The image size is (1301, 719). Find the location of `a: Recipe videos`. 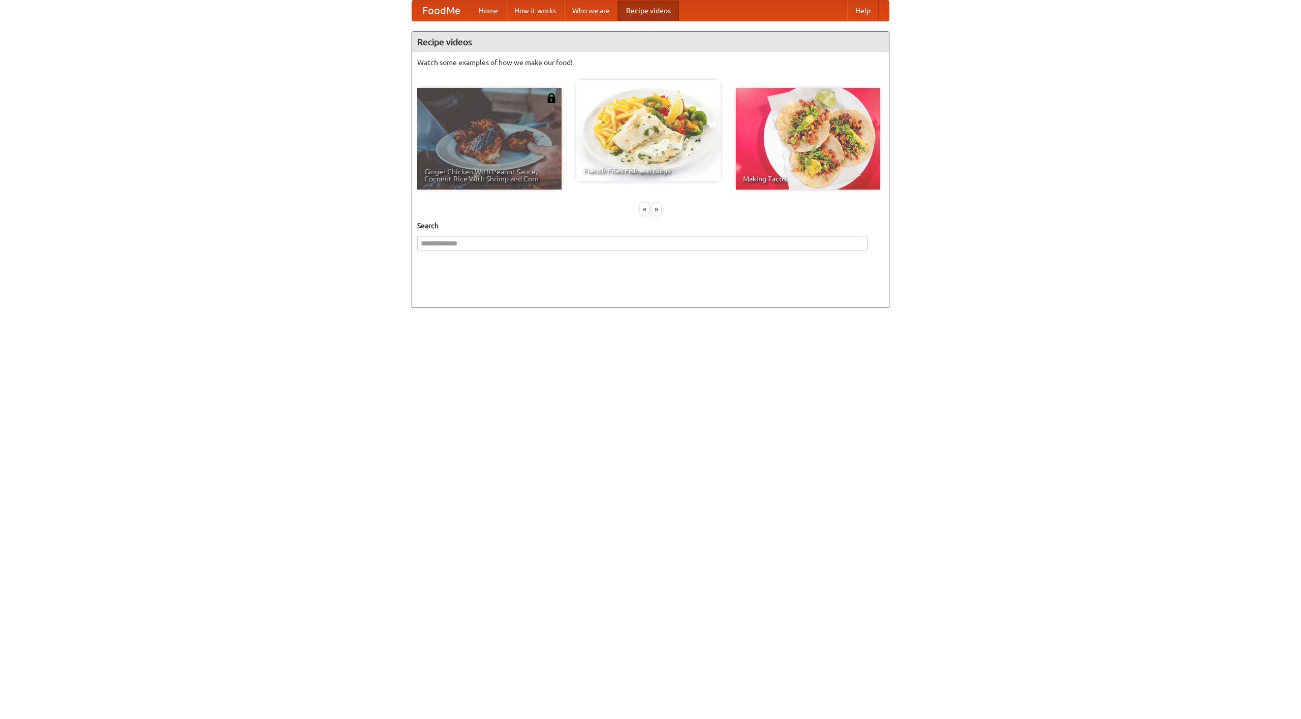

a: Recipe videos is located at coordinates (648, 11).